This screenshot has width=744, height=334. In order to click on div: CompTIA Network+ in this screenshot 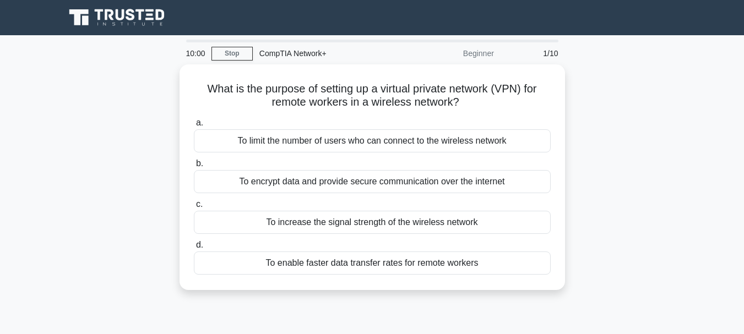, I will do `click(328, 53)`.